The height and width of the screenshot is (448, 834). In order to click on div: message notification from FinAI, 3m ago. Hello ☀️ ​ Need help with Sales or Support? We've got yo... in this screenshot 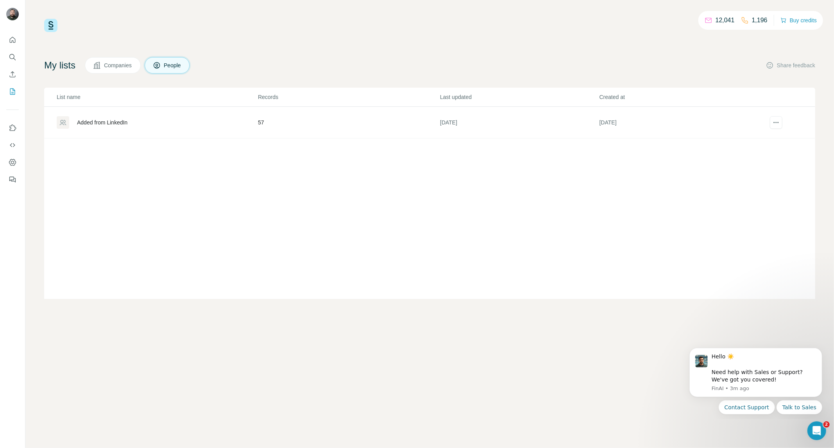, I will do `click(78, 32)`.